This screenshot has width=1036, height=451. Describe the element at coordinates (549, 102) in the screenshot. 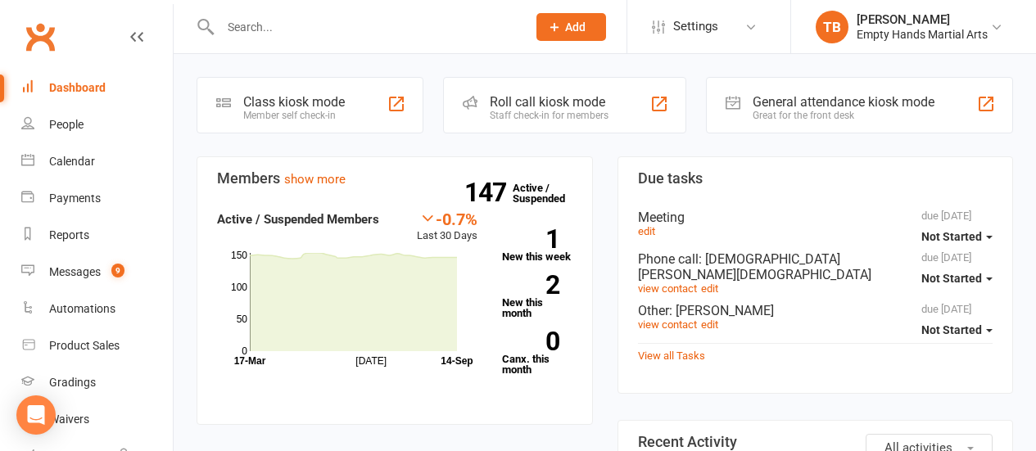

I see `div: Roll call kiosk mode` at that location.